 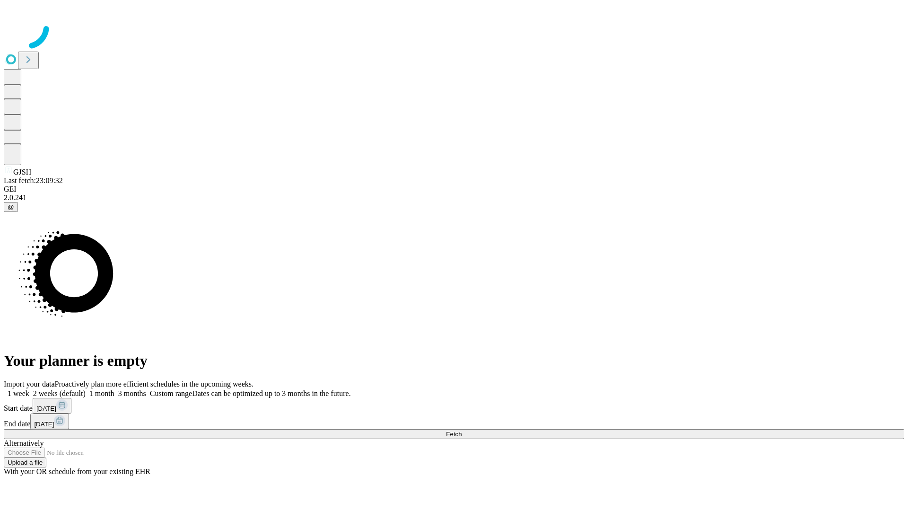 I want to click on span: Custom range, so click(x=171, y=393).